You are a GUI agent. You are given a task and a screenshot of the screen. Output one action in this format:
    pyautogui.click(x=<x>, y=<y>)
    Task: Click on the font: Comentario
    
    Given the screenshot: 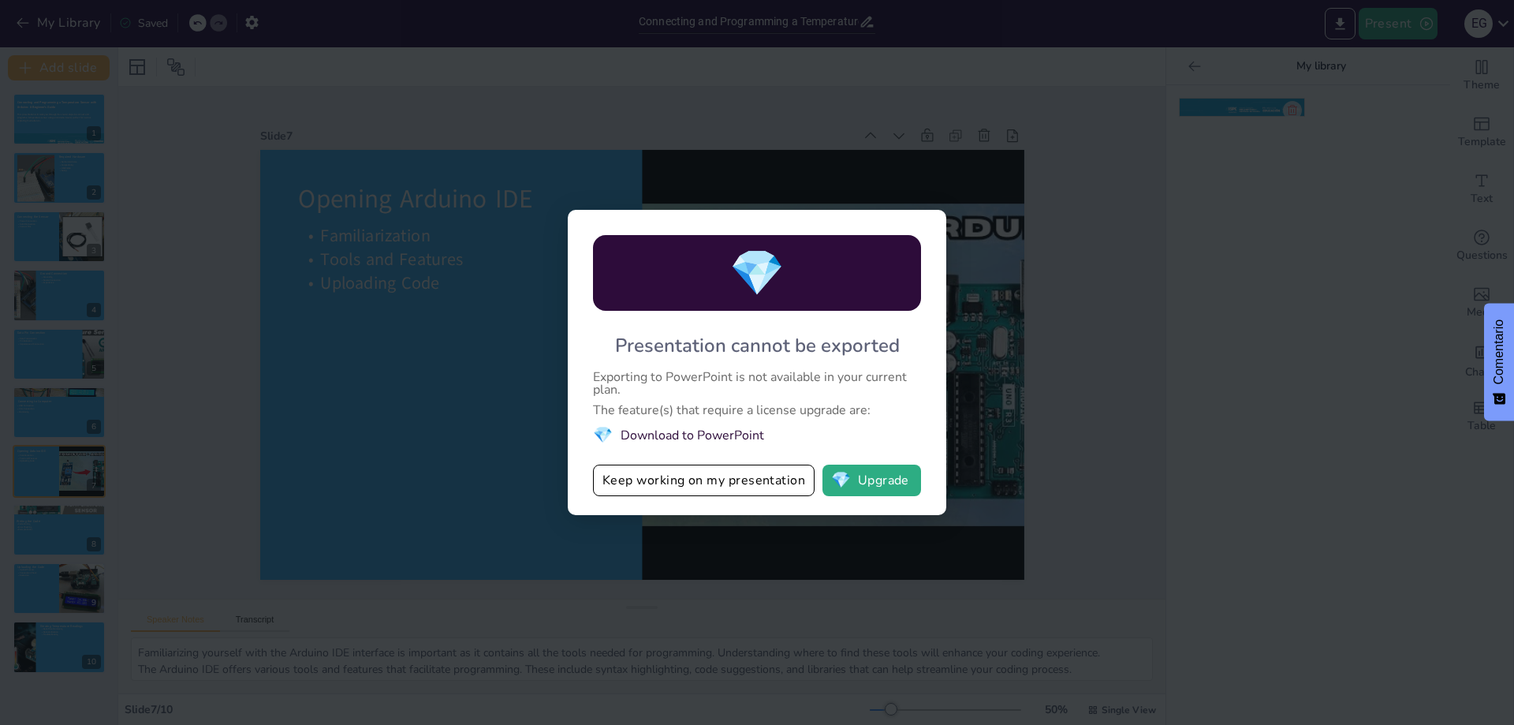 What is the action you would take?
    pyautogui.click(x=1498, y=352)
    